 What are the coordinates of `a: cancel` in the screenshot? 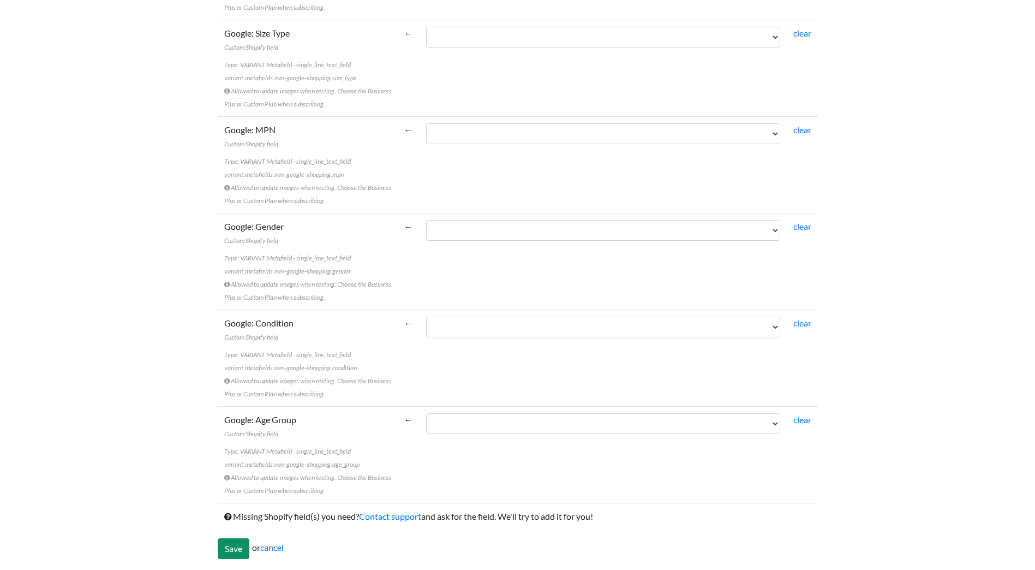 It's located at (272, 547).